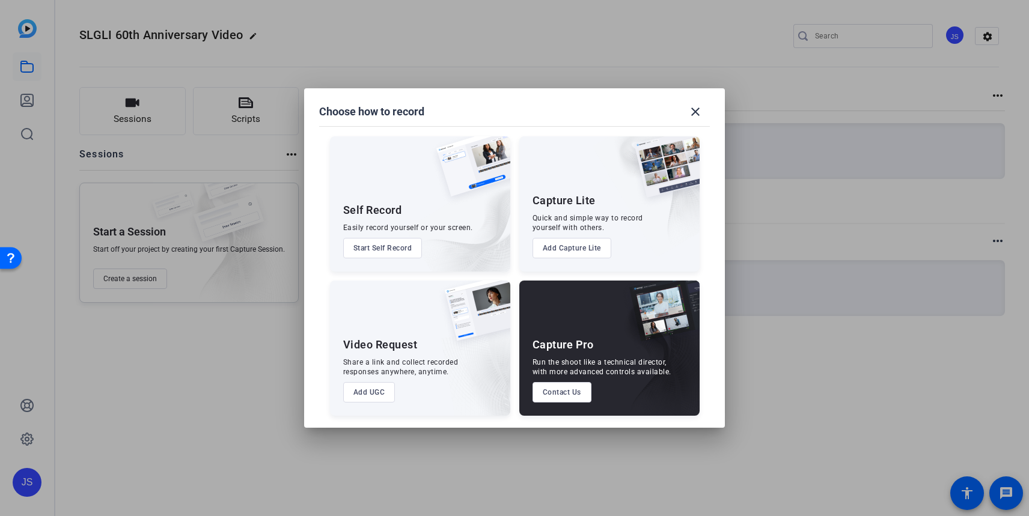 The height and width of the screenshot is (516, 1029). Describe the element at coordinates (401, 367) in the screenshot. I see `div: Share a link and collect recorded responses anywhere, anytime.` at that location.